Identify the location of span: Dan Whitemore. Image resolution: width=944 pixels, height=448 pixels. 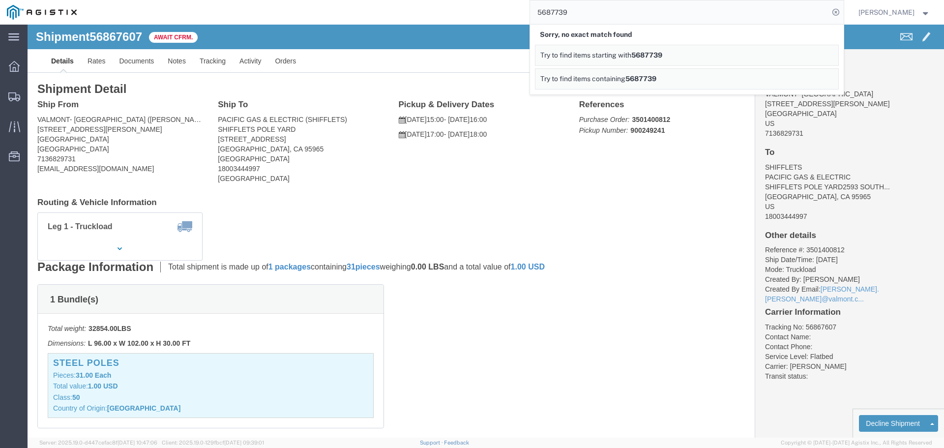
(886, 12).